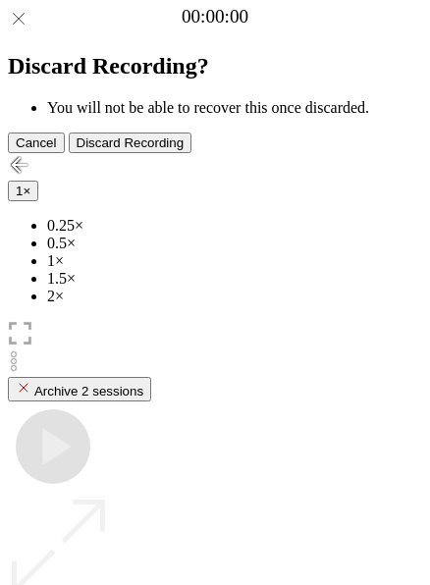  I want to click on li: 1×, so click(235, 261).